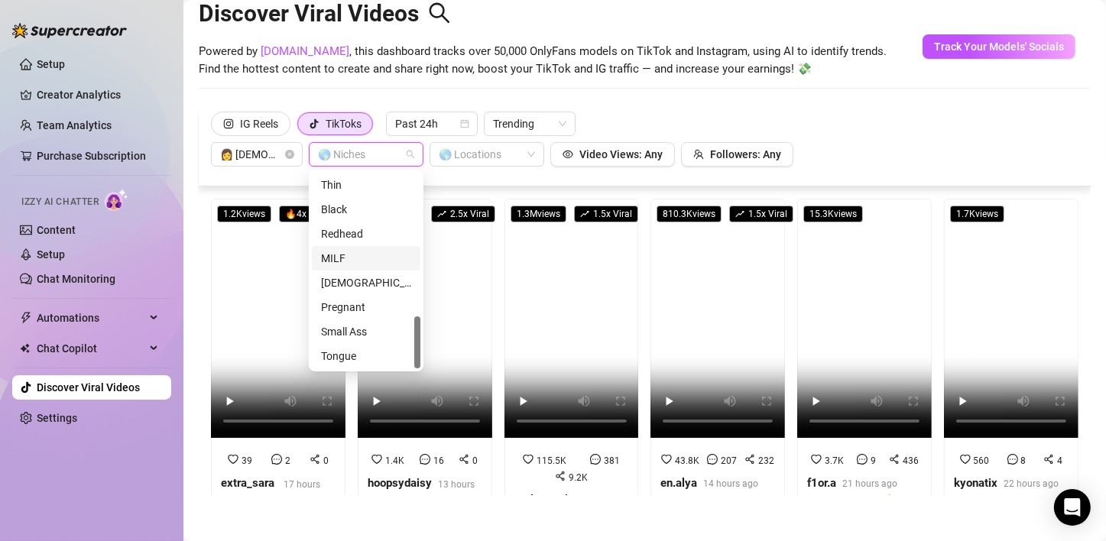 This screenshot has width=1106, height=541. I want to click on span: Izzy AI Chatter, so click(60, 202).